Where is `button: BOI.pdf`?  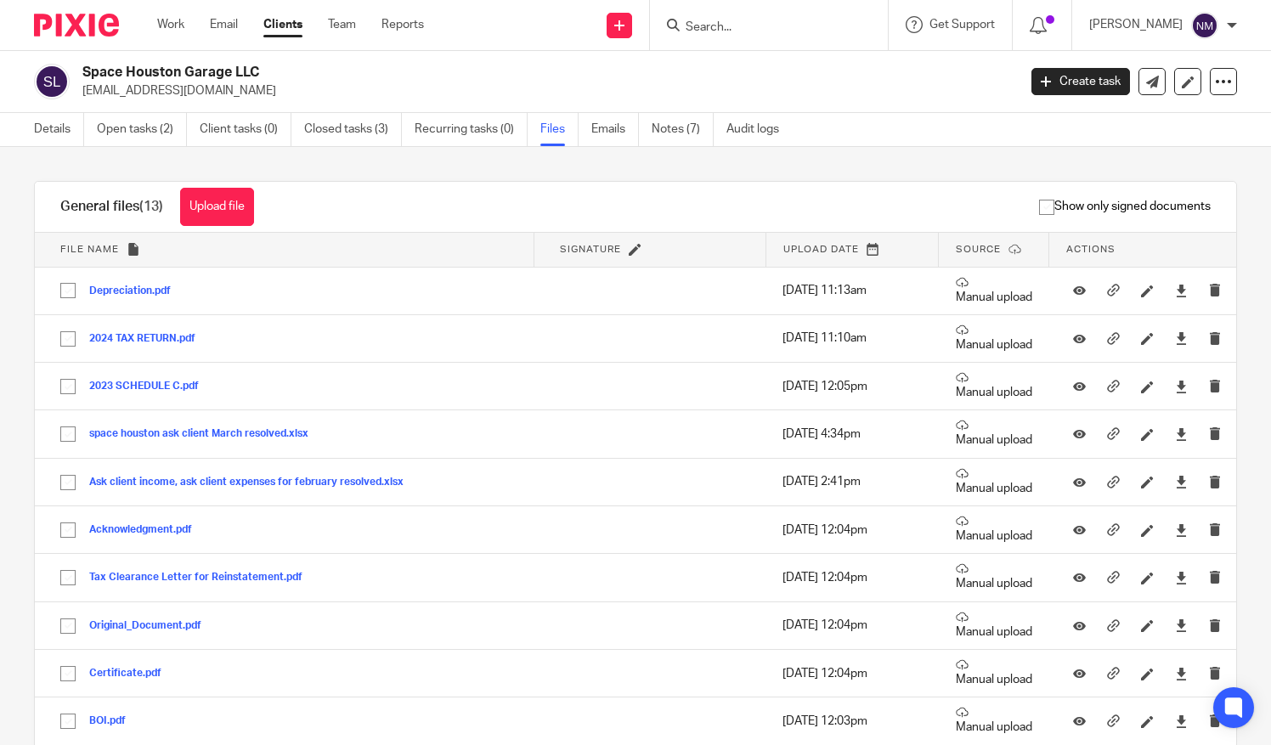
button: BOI.pdf is located at coordinates (114, 722).